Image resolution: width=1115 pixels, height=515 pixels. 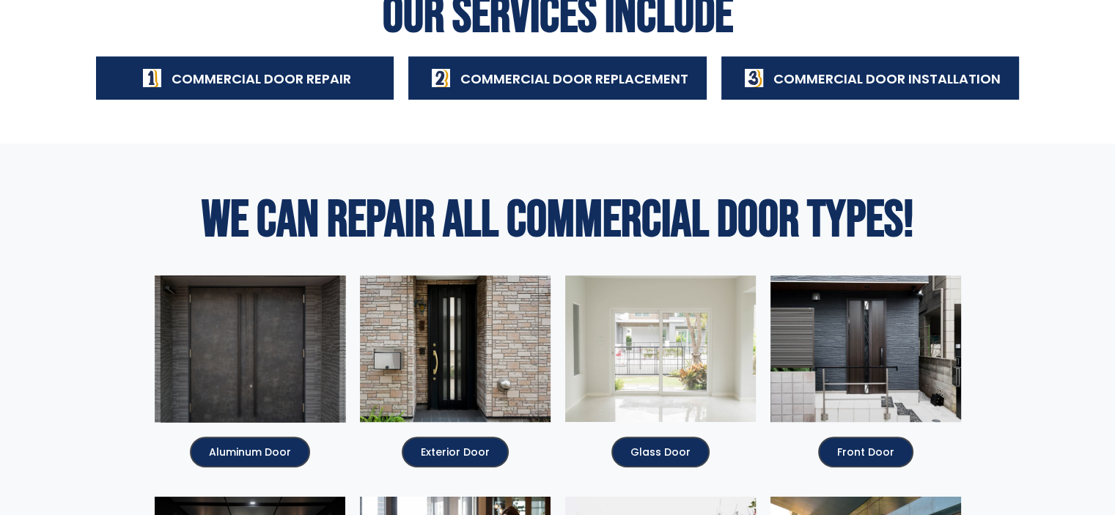 I want to click on a: Aluminum Door, so click(x=250, y=452).